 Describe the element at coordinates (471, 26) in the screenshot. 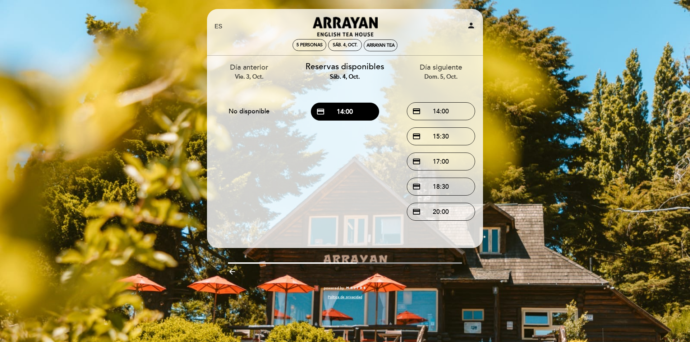

I see `i: person` at that location.